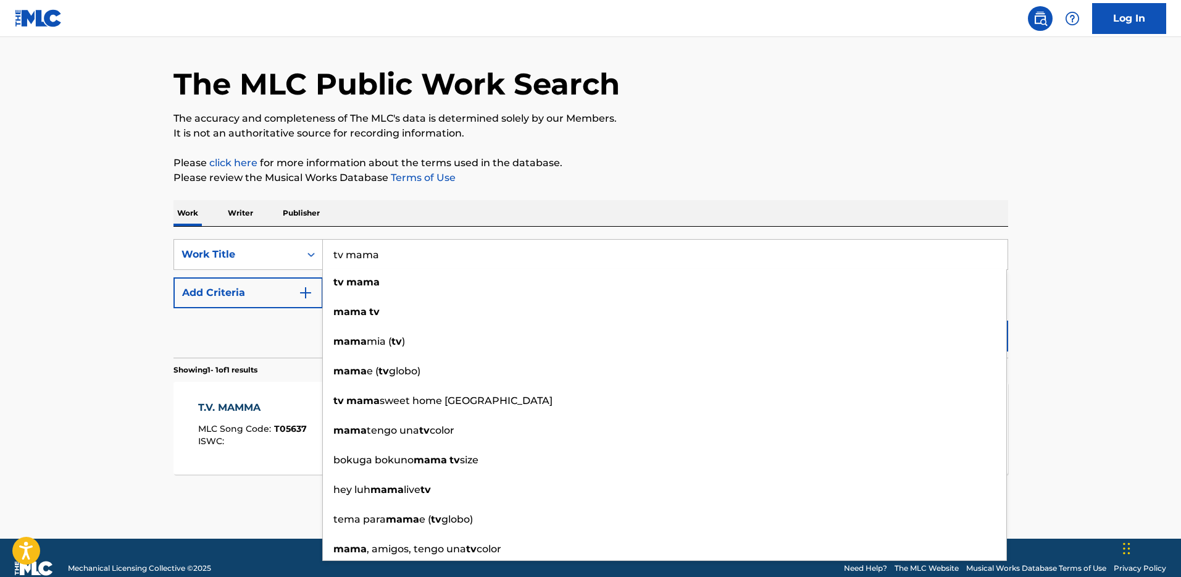 The width and height of the screenshot is (1181, 577). I want to click on div: Work Title, so click(237, 254).